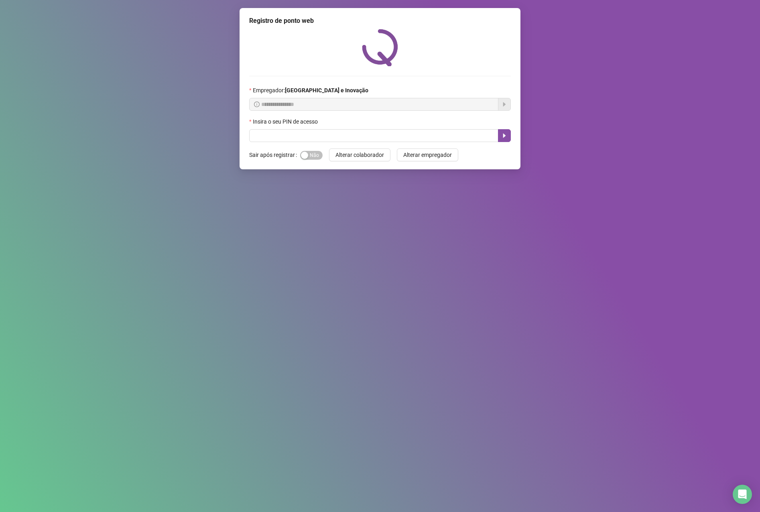 The width and height of the screenshot is (760, 512). What do you see at coordinates (743, 495) in the screenshot?
I see `div: Open Intercom Messenger` at bounding box center [743, 495].